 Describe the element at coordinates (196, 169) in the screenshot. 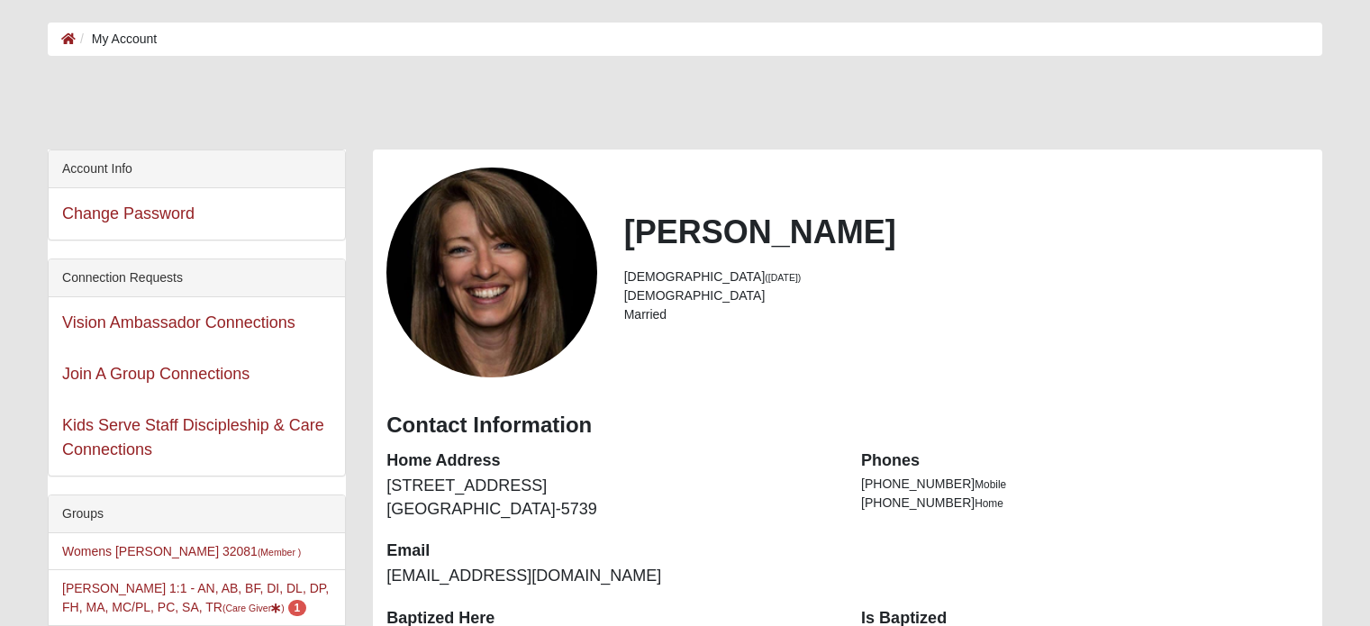

I see `div: Account Info` at that location.